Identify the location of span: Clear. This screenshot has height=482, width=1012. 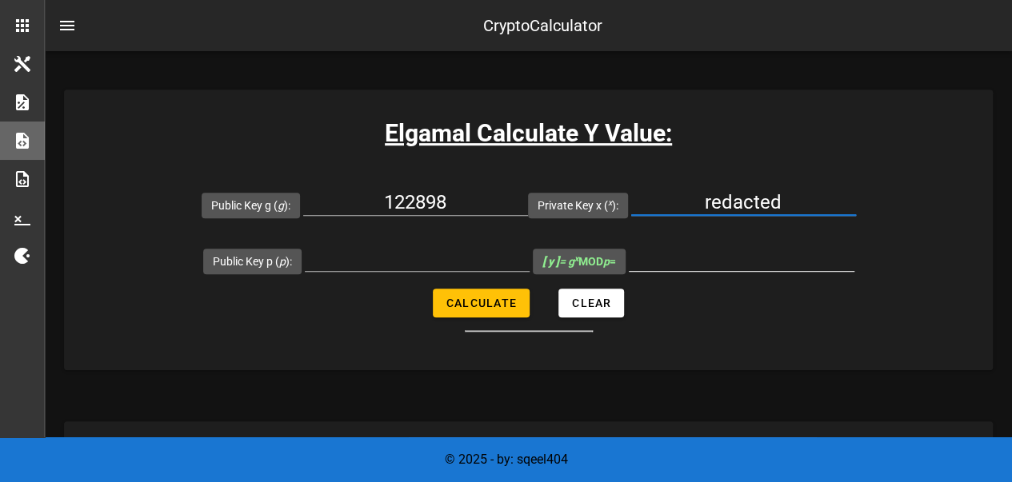
(591, 303).